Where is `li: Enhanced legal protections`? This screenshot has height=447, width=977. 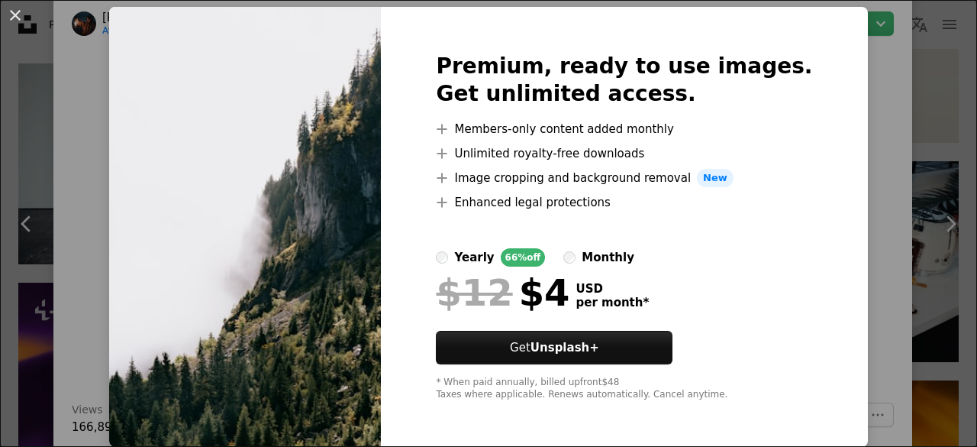 li: Enhanced legal protections is located at coordinates (624, 202).